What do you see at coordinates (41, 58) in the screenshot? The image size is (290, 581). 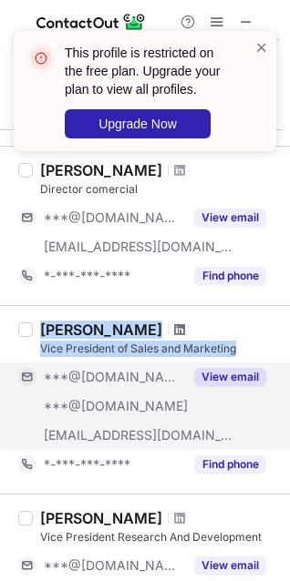 I see `img: error` at bounding box center [41, 58].